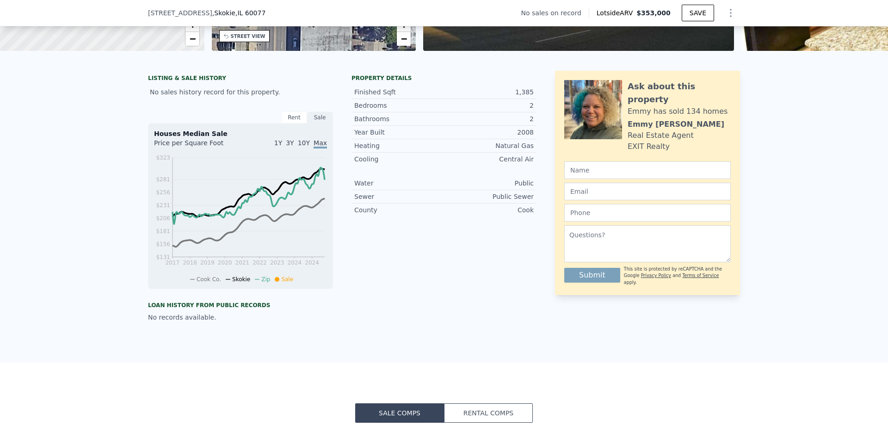  What do you see at coordinates (163, 244) in the screenshot?
I see `tspan: $156` at bounding box center [163, 244].